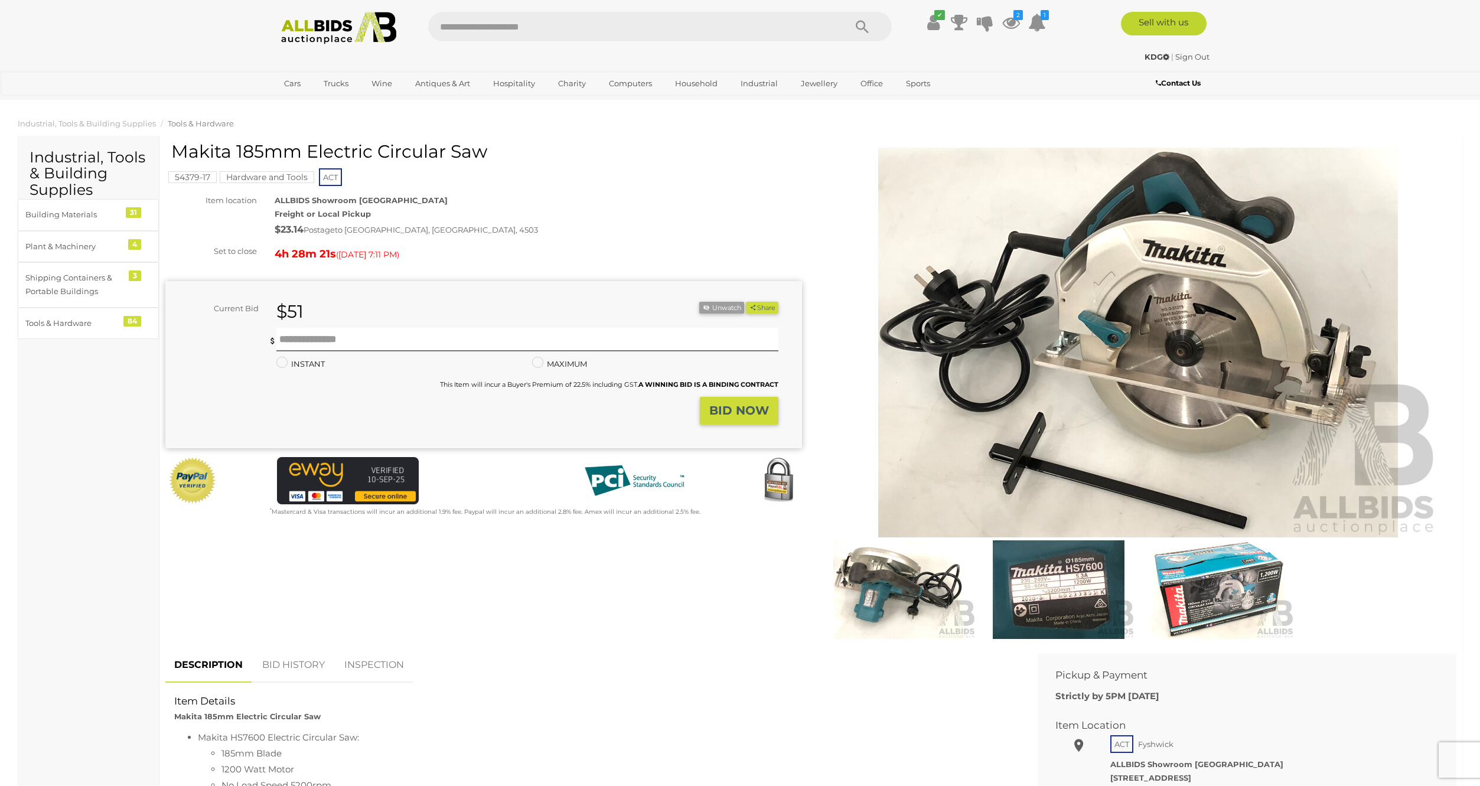  I want to click on a: Charity, so click(572, 83).